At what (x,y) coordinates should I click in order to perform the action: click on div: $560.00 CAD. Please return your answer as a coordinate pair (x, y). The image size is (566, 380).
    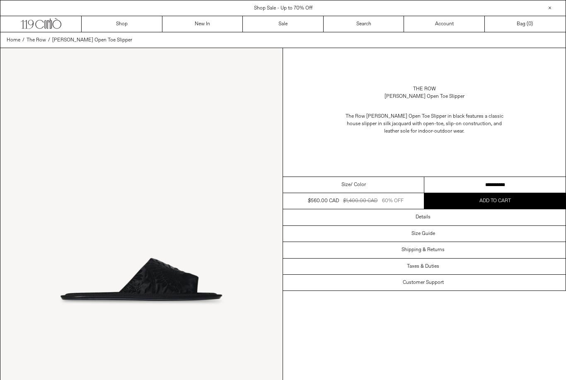
    Looking at the image, I should click on (323, 201).